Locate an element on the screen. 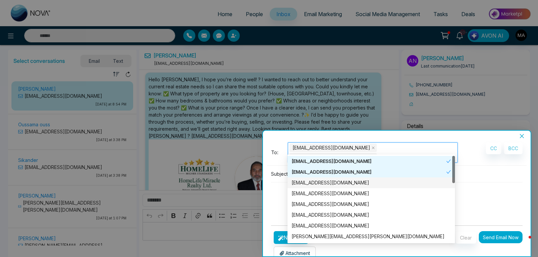 The height and width of the screenshot is (257, 538). div: pegbamars@yahoo.com is located at coordinates (371, 194).